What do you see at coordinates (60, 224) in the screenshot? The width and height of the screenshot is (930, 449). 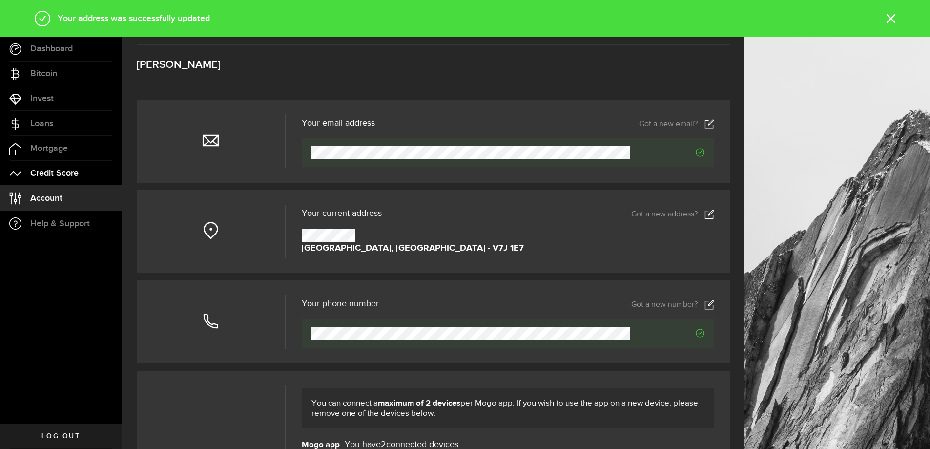 I see `span: Help & Support` at bounding box center [60, 224].